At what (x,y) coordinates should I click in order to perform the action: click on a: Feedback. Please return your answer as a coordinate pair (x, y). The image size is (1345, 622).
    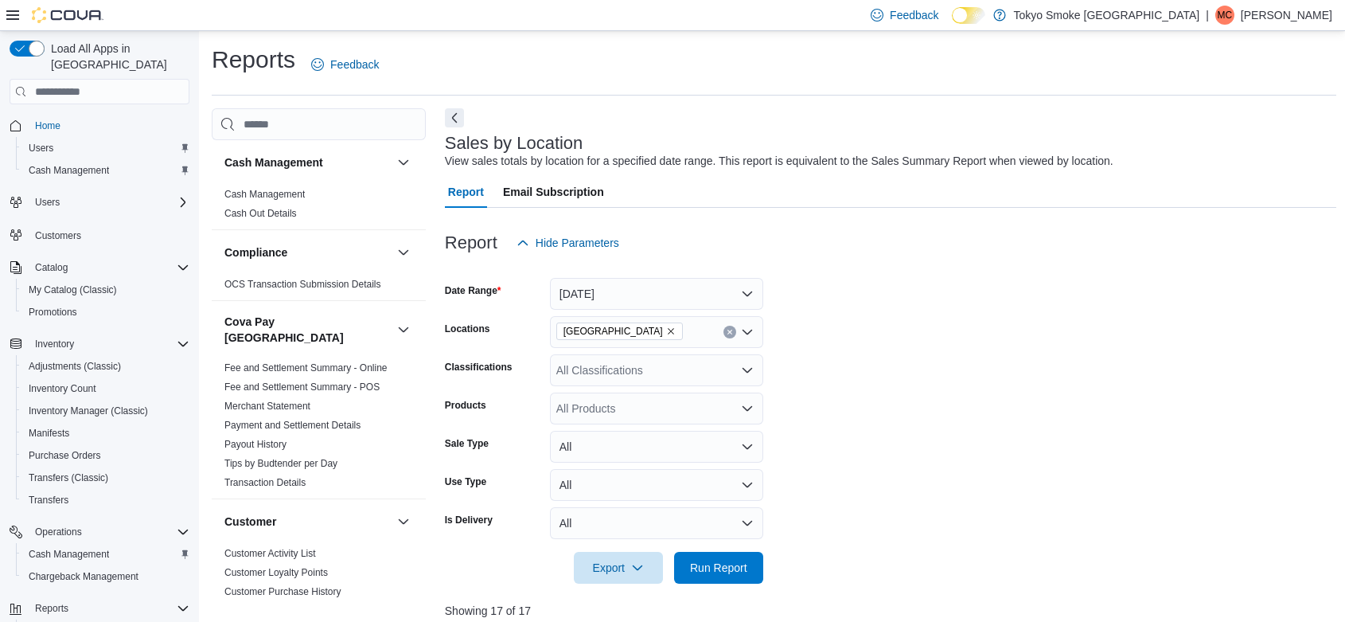
    Looking at the image, I should click on (345, 64).